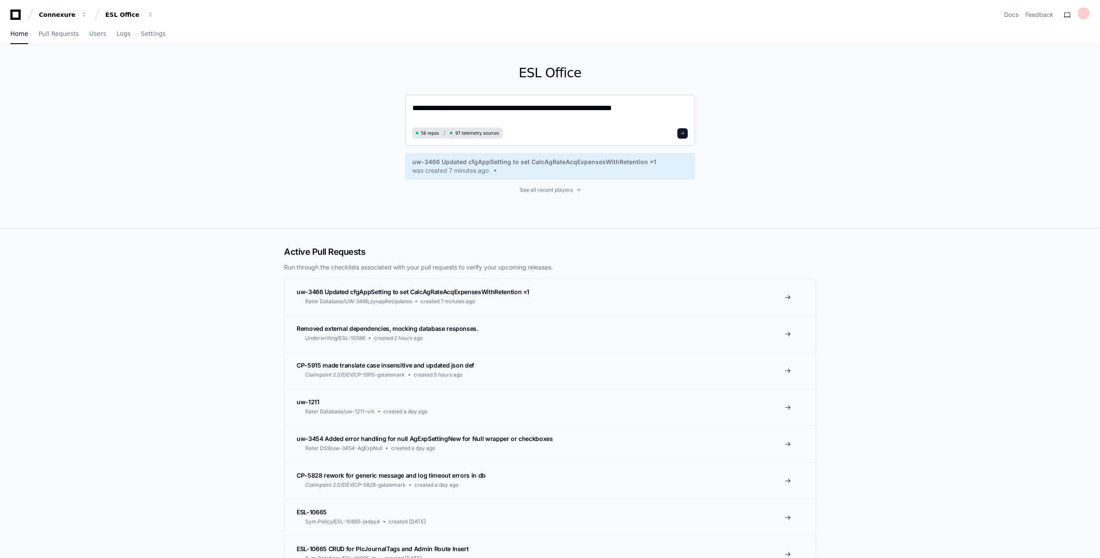 The height and width of the screenshot is (558, 1100). I want to click on span: 56 repos, so click(430, 133).